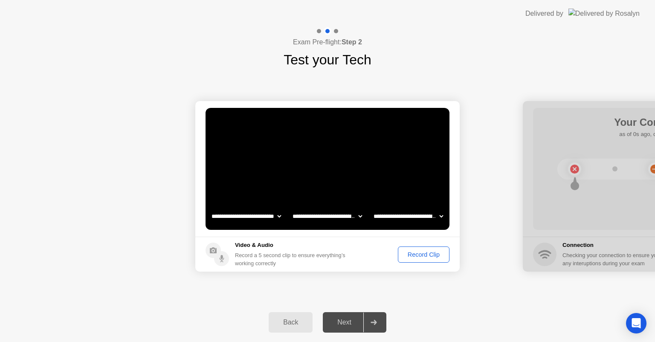 The image size is (655, 342). I want to click on img: Delivered by Rosalyn, so click(604, 13).